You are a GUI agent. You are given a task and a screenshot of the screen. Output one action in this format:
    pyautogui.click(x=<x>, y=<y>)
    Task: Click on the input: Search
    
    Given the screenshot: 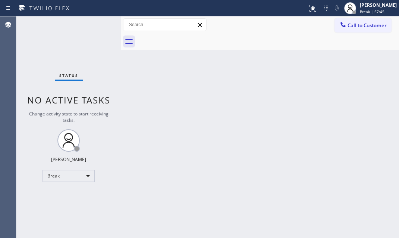 What is the action you would take?
    pyautogui.click(x=165, y=25)
    